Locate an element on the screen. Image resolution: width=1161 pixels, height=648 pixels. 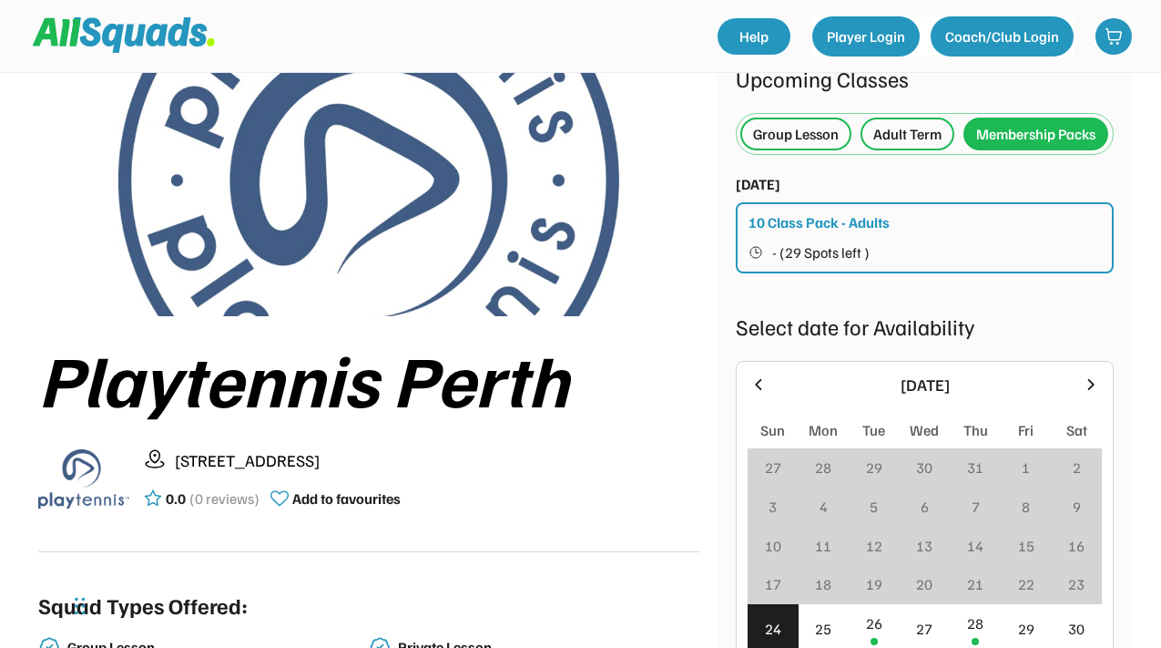
div: Fri is located at coordinates (1025, 430).